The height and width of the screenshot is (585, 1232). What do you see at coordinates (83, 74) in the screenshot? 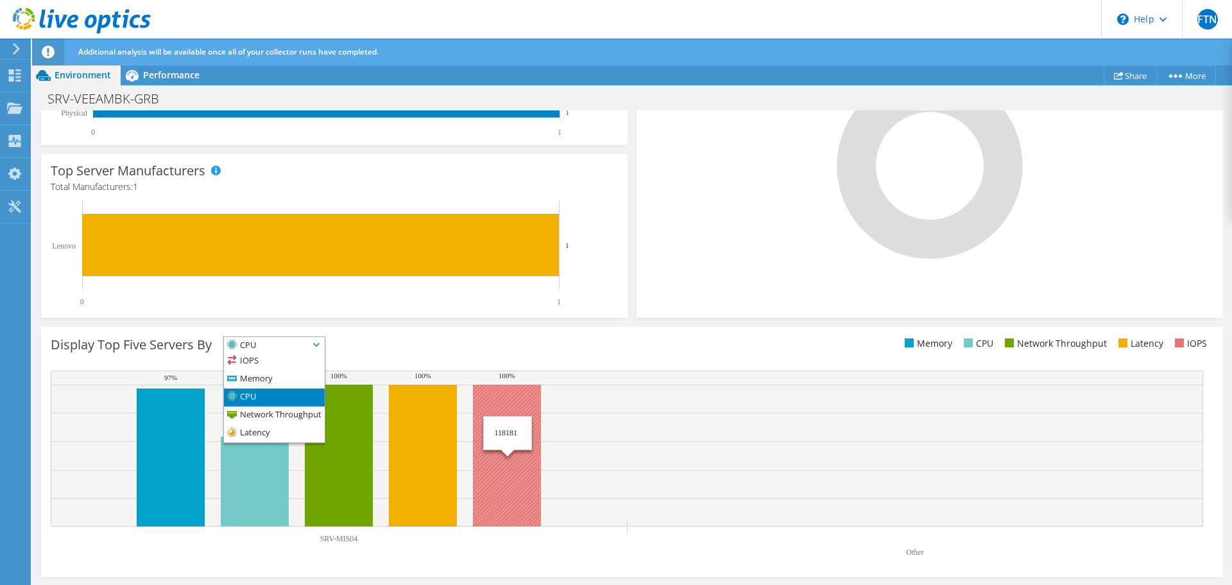
I see `span: Environment` at bounding box center [83, 74].